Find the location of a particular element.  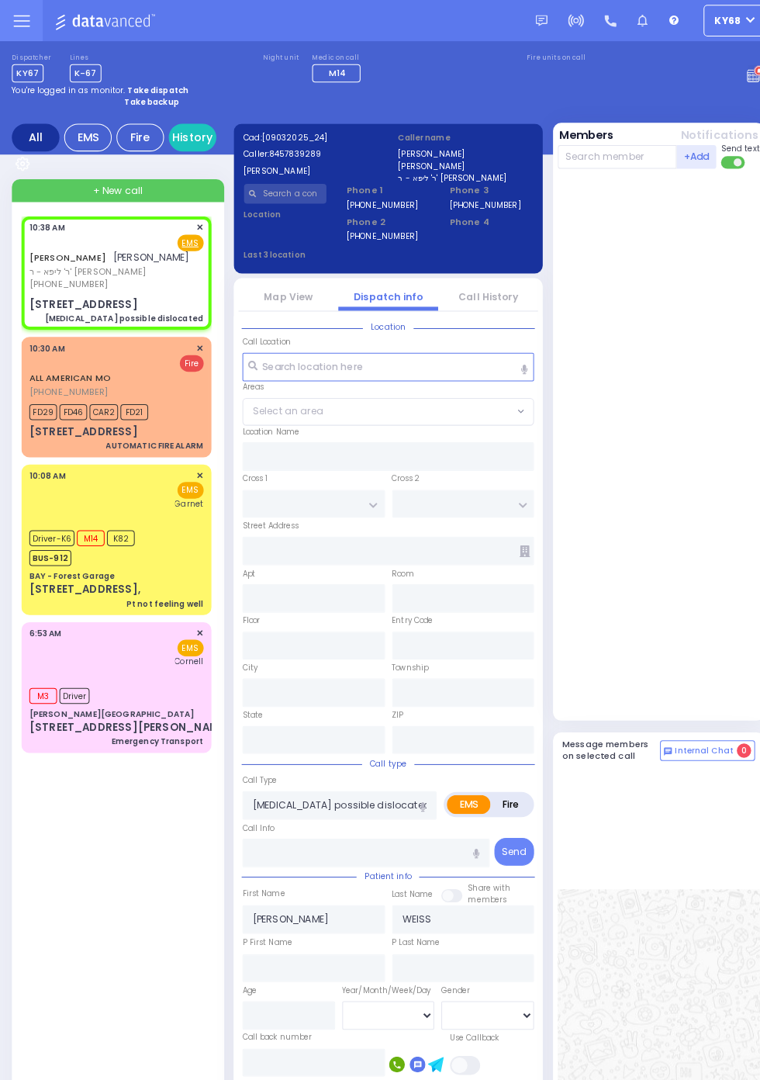

button: Internal Chat 0 is located at coordinates (693, 734).